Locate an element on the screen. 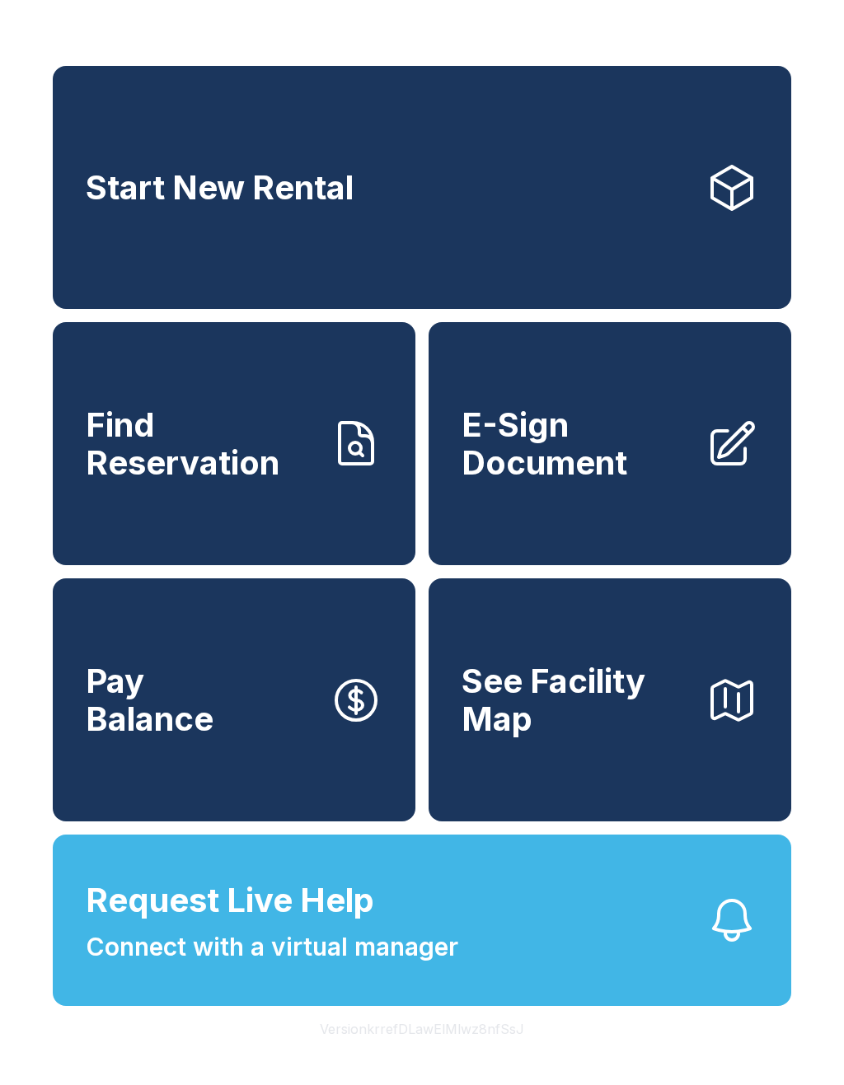 Image resolution: width=844 pixels, height=1085 pixels. a: Find Reservation is located at coordinates (234, 443).